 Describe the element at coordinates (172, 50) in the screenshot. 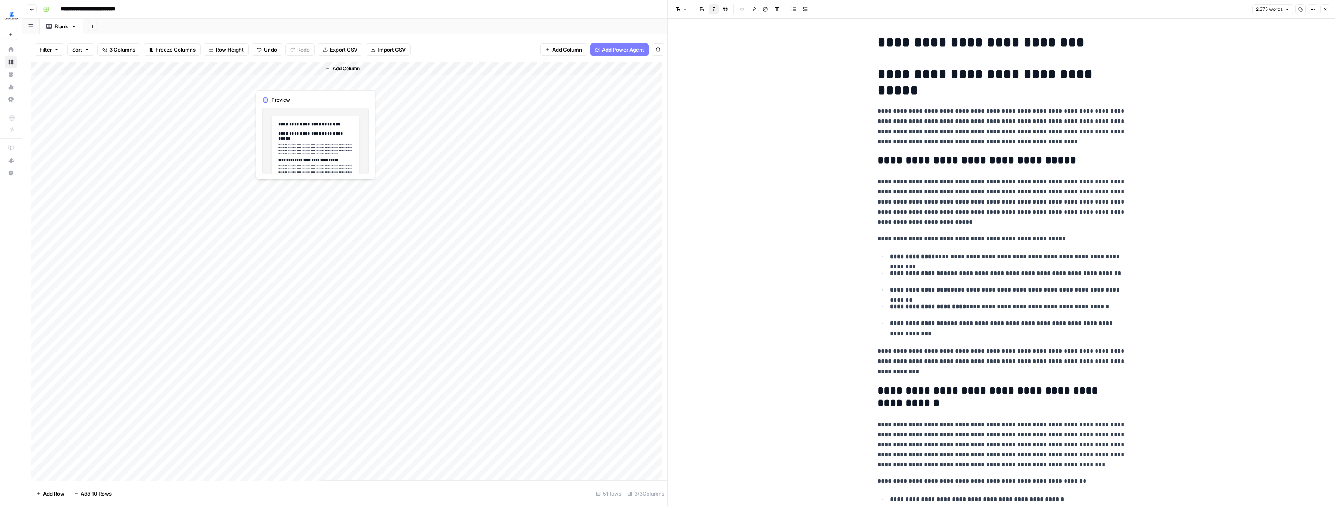

I see `button: Freeze Columns` at that location.